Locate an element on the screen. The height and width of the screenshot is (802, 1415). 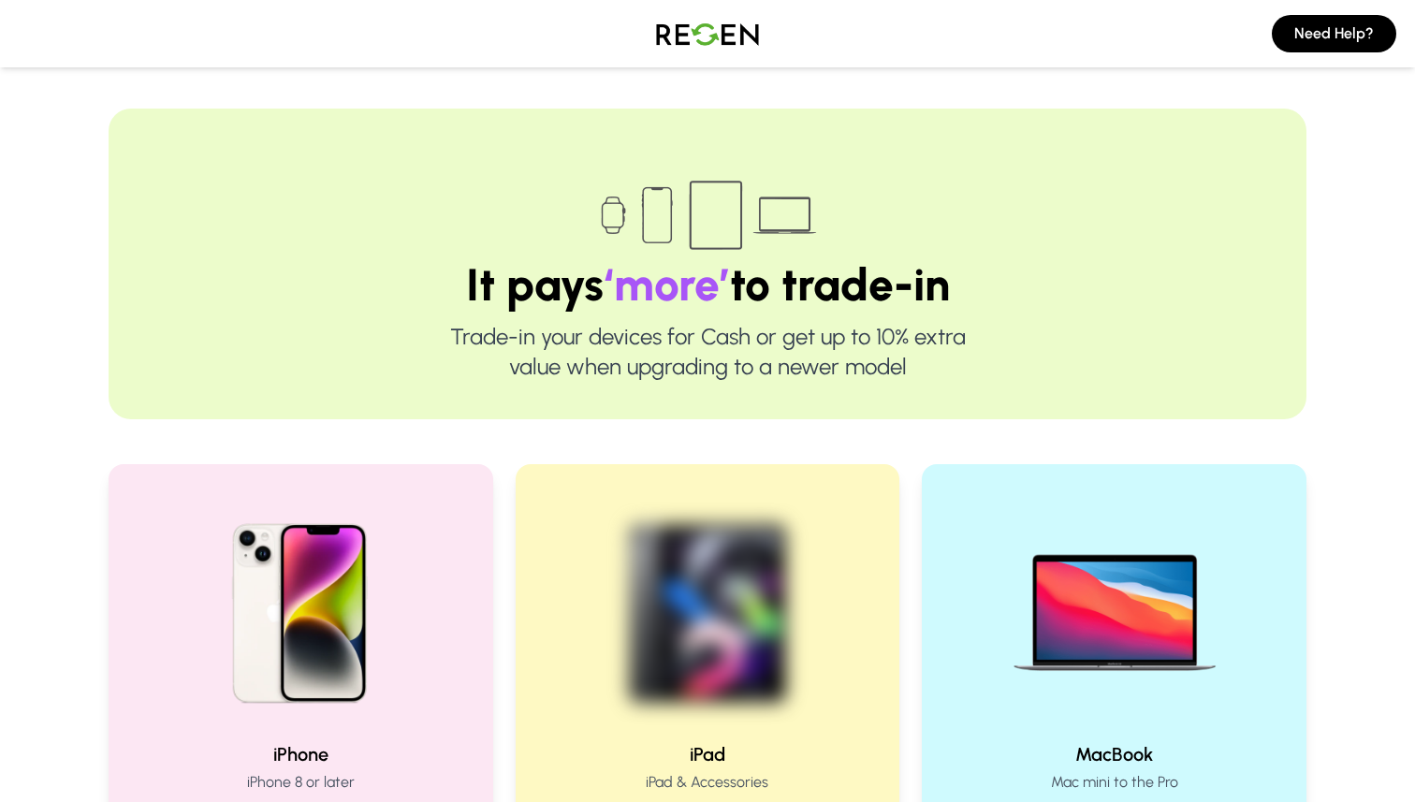
img: Logo is located at coordinates (707, 34).